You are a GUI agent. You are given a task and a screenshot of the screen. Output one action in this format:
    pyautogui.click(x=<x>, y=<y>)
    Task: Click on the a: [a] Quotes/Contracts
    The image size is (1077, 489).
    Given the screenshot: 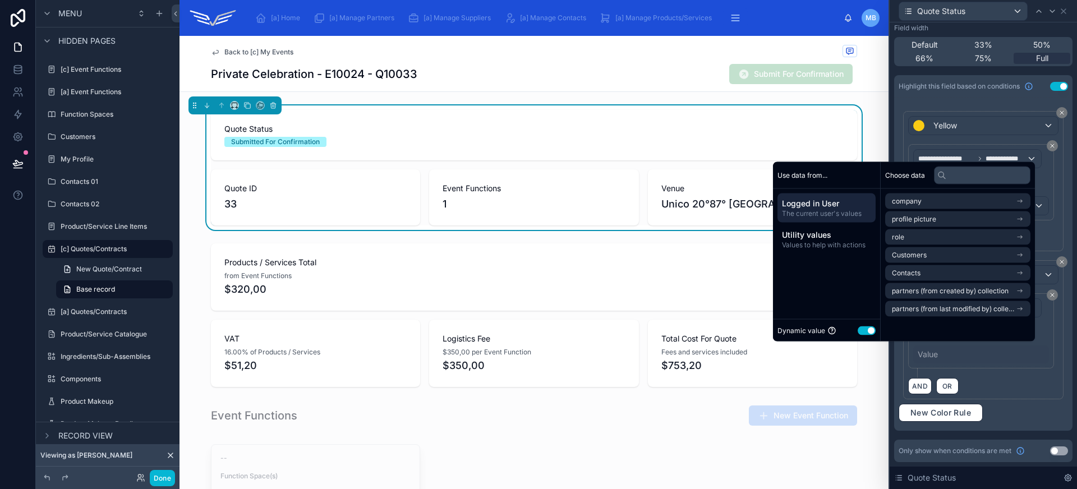 What is the action you would take?
    pyautogui.click(x=108, y=312)
    